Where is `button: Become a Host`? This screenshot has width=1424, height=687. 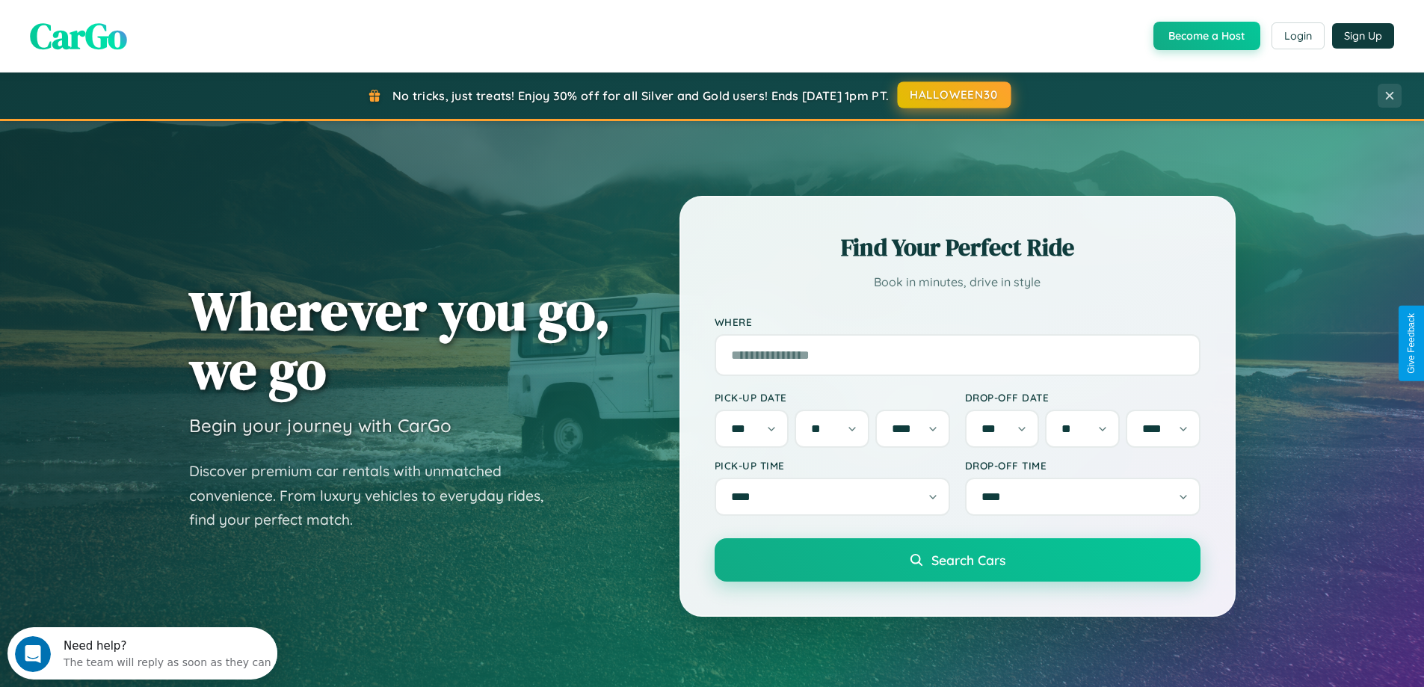
button: Become a Host is located at coordinates (1207, 36).